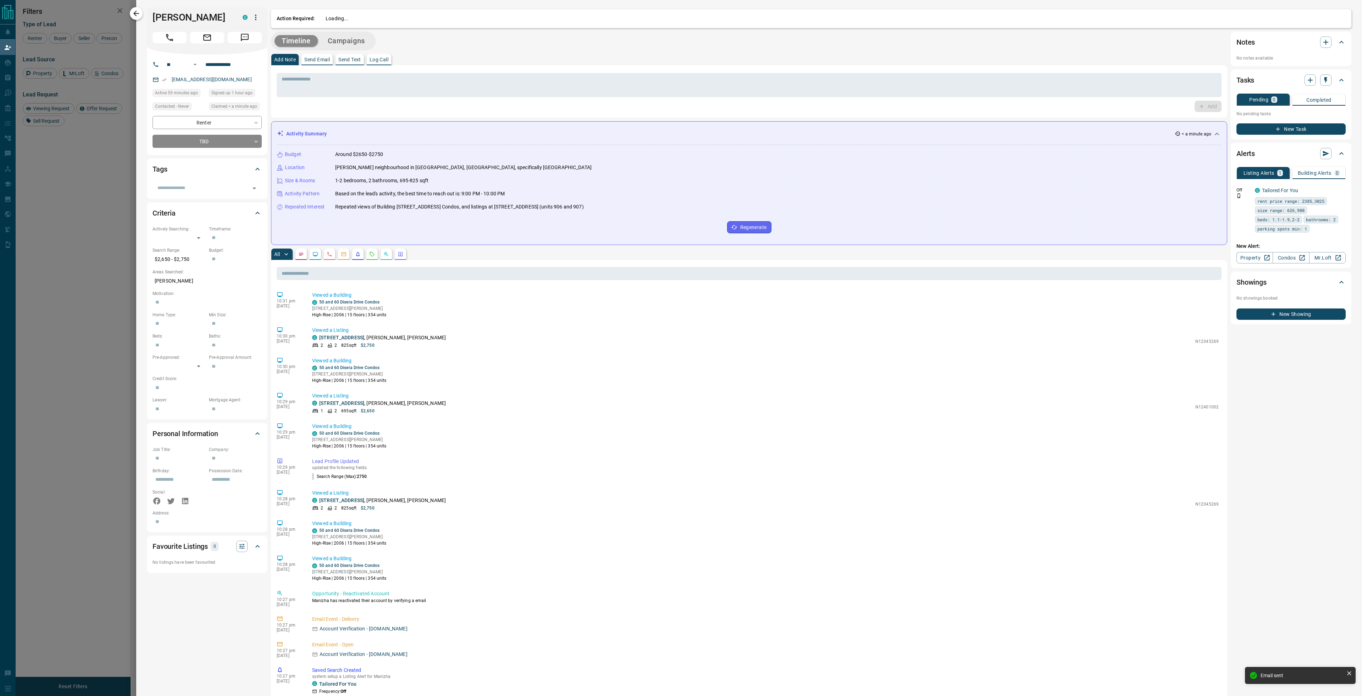 Image resolution: width=1362 pixels, height=696 pixels. I want to click on svg: Requests, so click(372, 254).